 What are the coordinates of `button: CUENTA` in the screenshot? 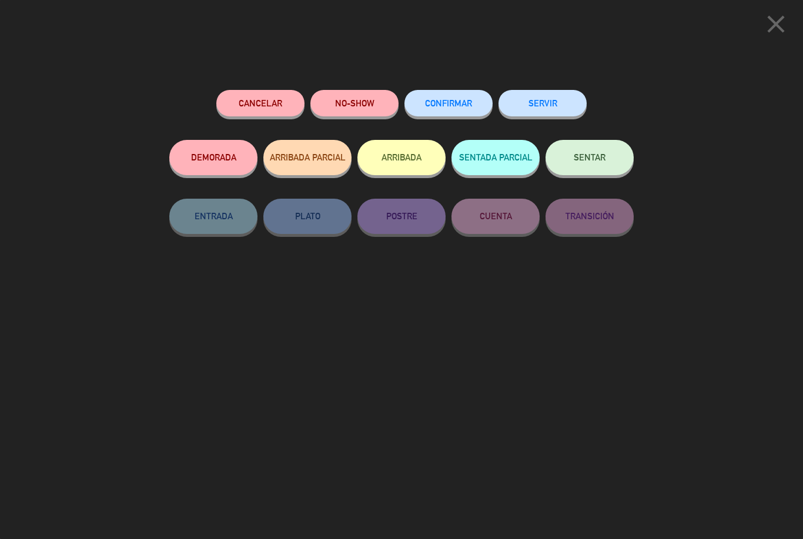 It's located at (496, 216).